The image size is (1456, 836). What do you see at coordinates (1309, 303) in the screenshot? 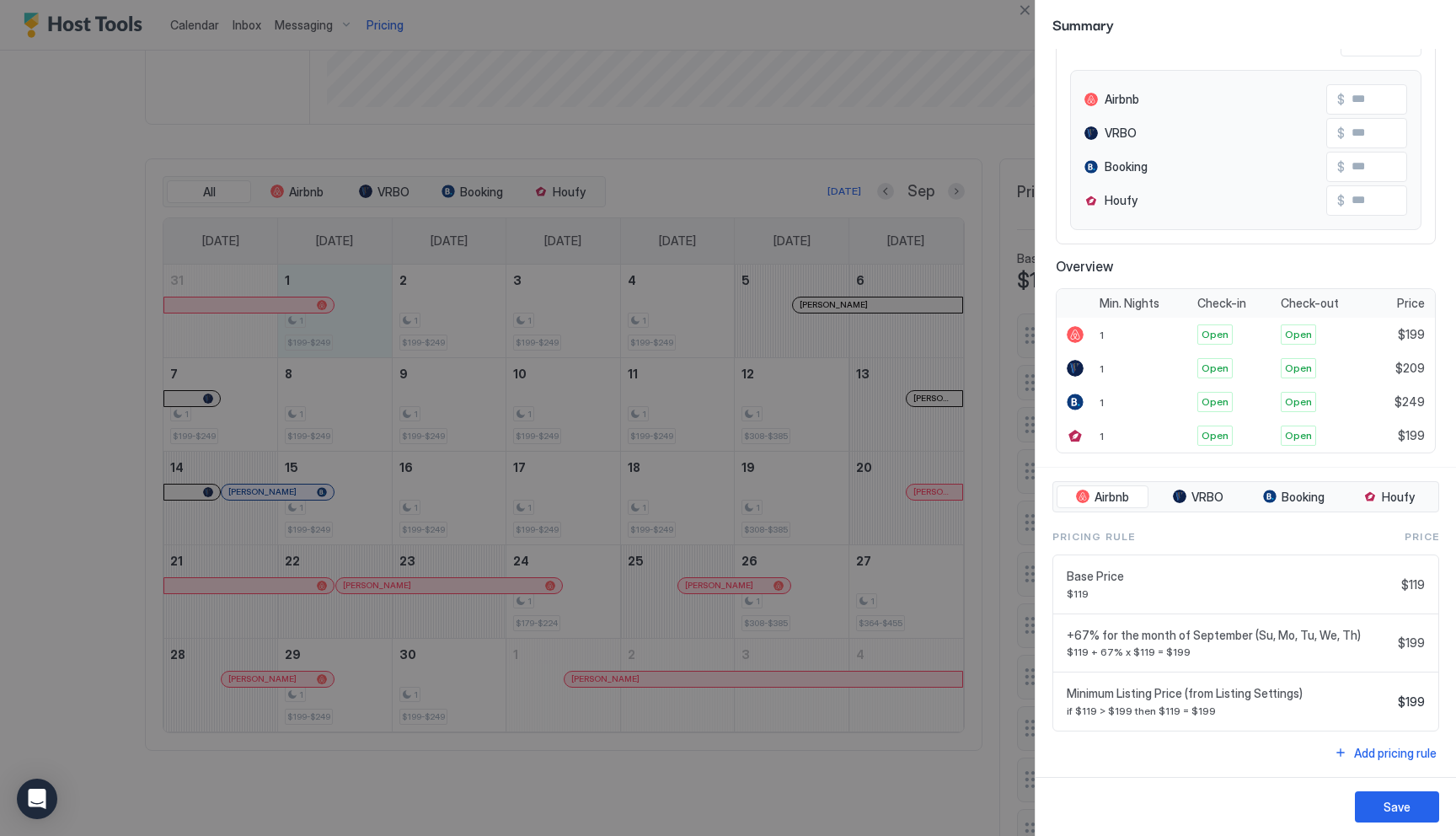
I see `span: Check-out` at bounding box center [1309, 303].